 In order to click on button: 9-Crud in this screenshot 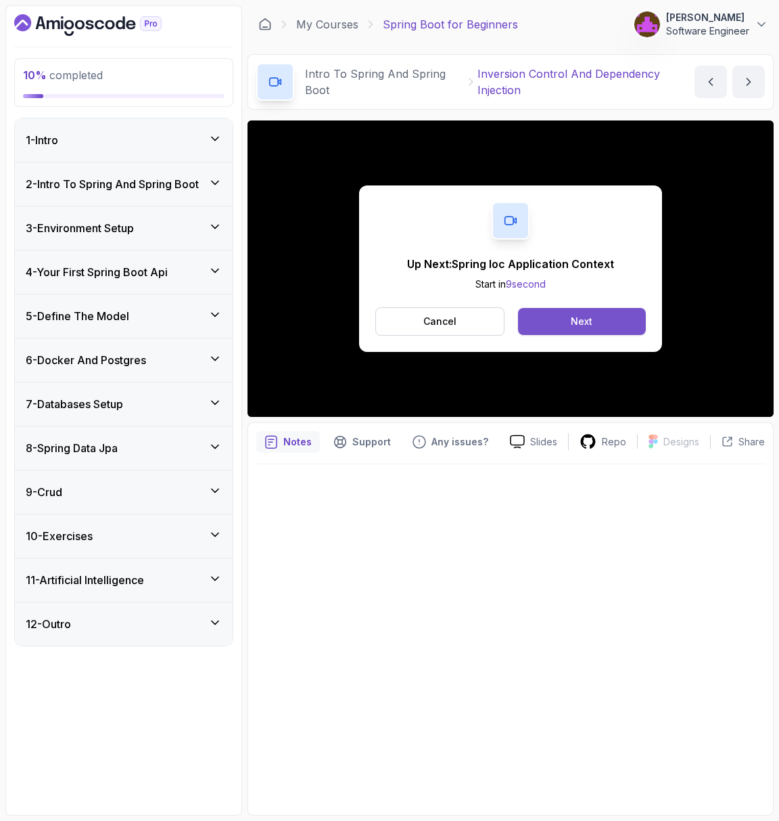, I will do `click(124, 492)`.